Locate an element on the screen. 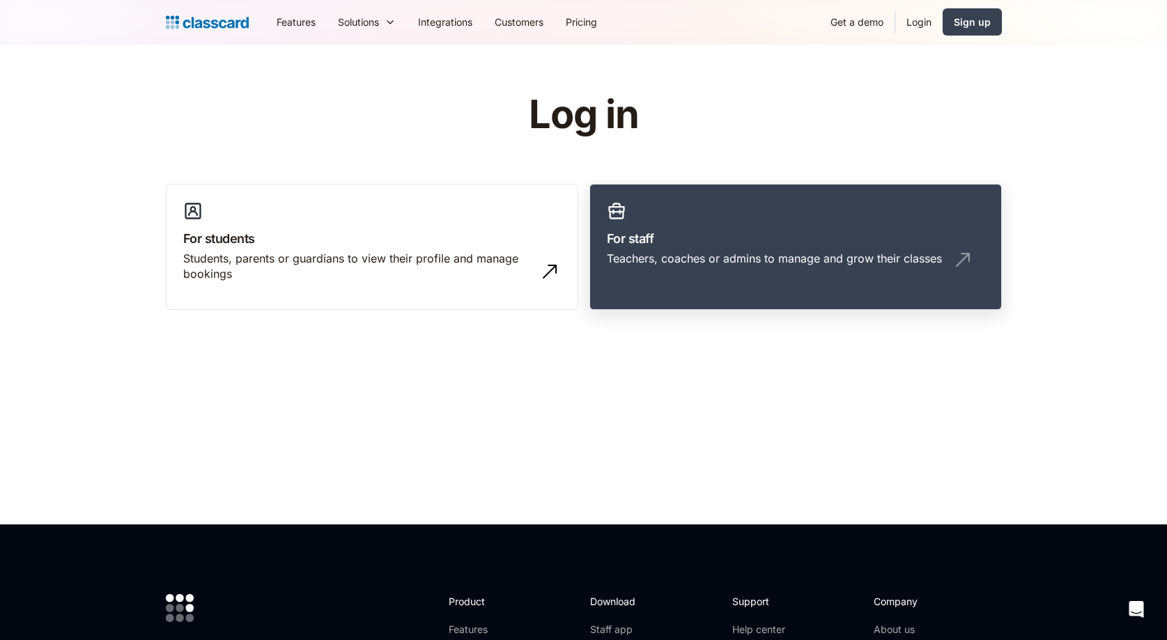 This screenshot has width=1167, height=640. a: Staff app is located at coordinates (618, 630).